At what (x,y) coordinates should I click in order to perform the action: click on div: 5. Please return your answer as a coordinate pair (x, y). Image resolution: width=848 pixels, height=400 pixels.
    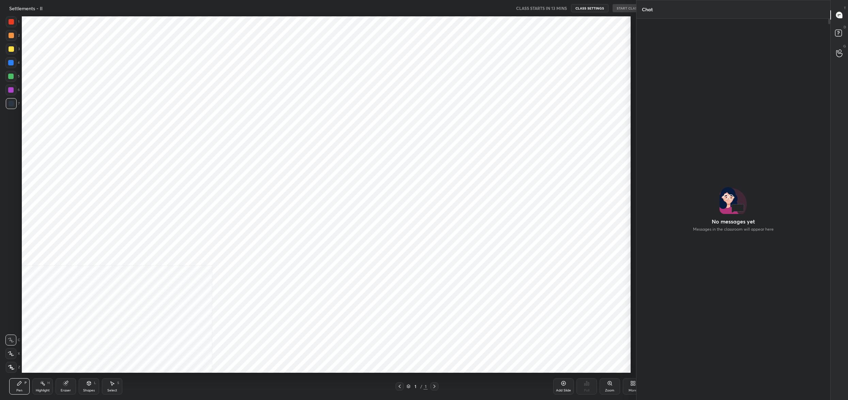
    Looking at the image, I should click on (13, 76).